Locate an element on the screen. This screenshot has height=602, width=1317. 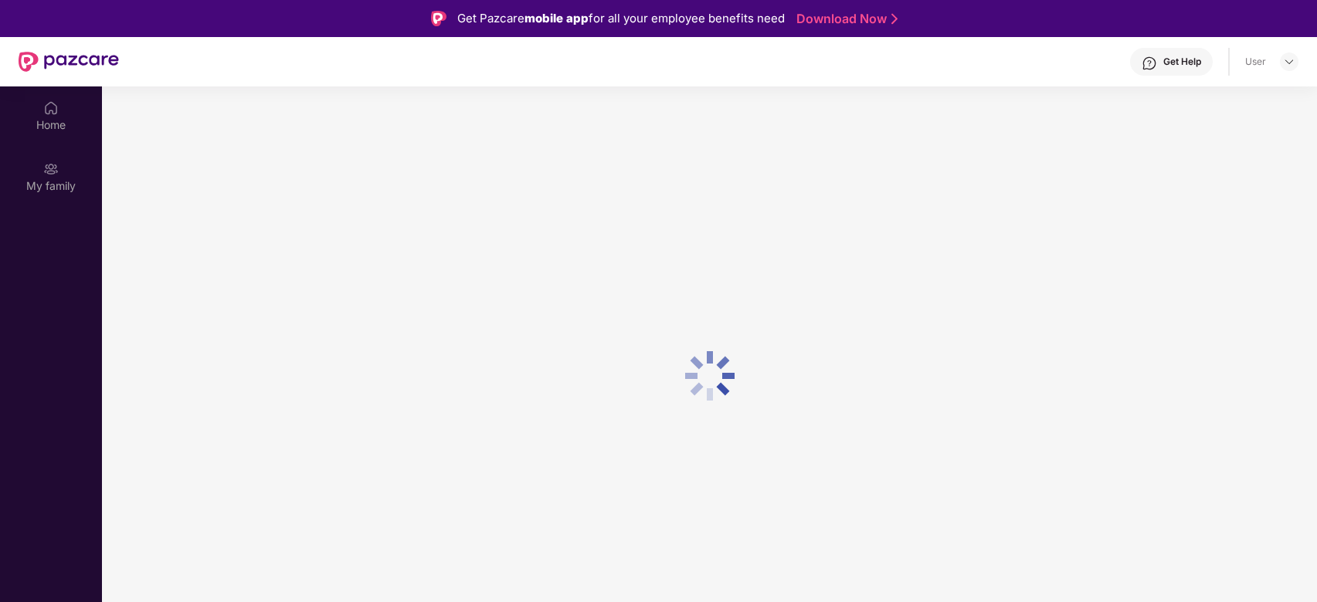
img: svg+xml;base64,PHN2ZyBpZD0iSGVscC0zMngzMiIgeG1sbnM9Imh0dHA6Ly93d3cudzMub3JnLzIwMDAvc3ZnIiB3aWR0aD... is located at coordinates (1149, 63).